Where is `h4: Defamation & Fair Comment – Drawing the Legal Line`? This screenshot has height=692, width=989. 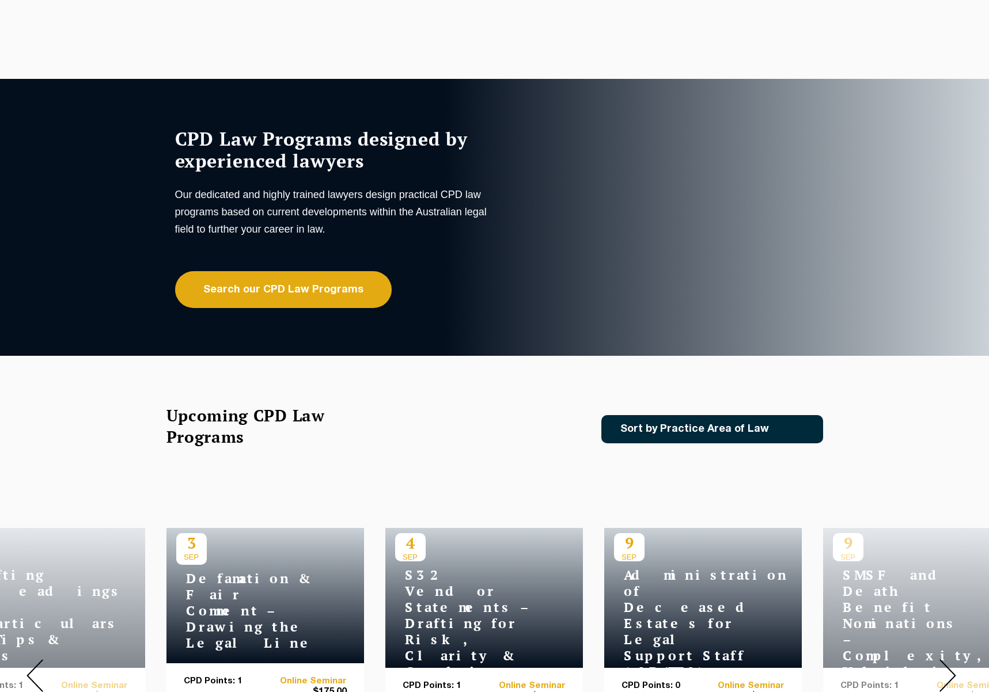 h4: Defamation & Fair Comment – Drawing the Legal Line is located at coordinates (248, 611).